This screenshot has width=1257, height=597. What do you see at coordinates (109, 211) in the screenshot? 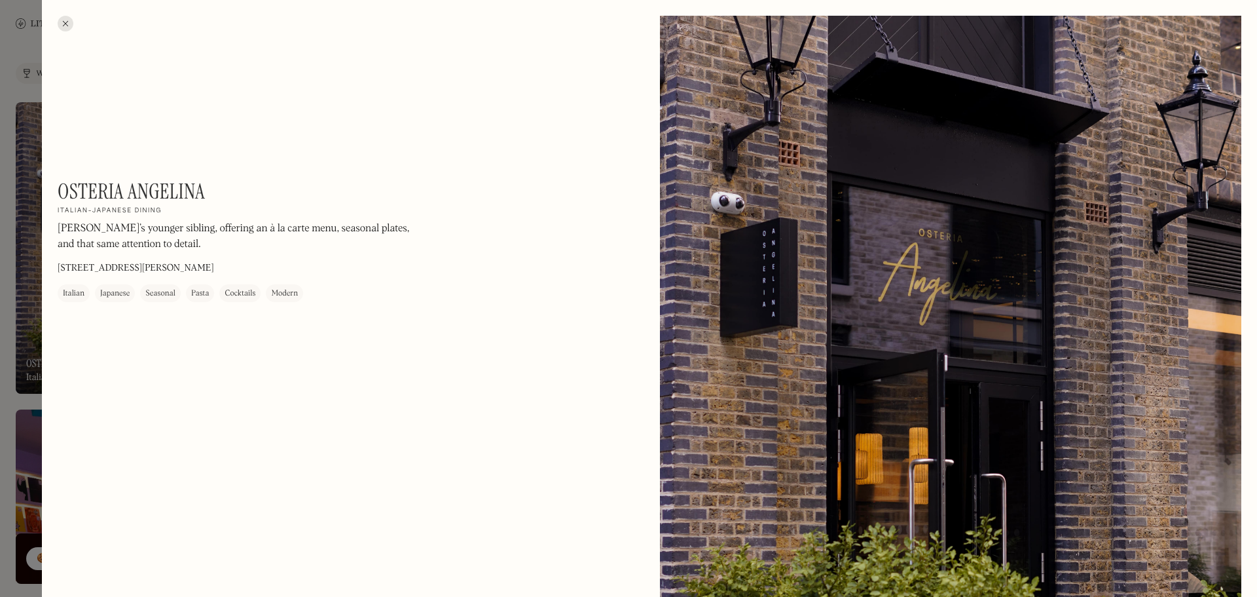
I see `h2: Italian-Japanese dining` at bounding box center [109, 211].